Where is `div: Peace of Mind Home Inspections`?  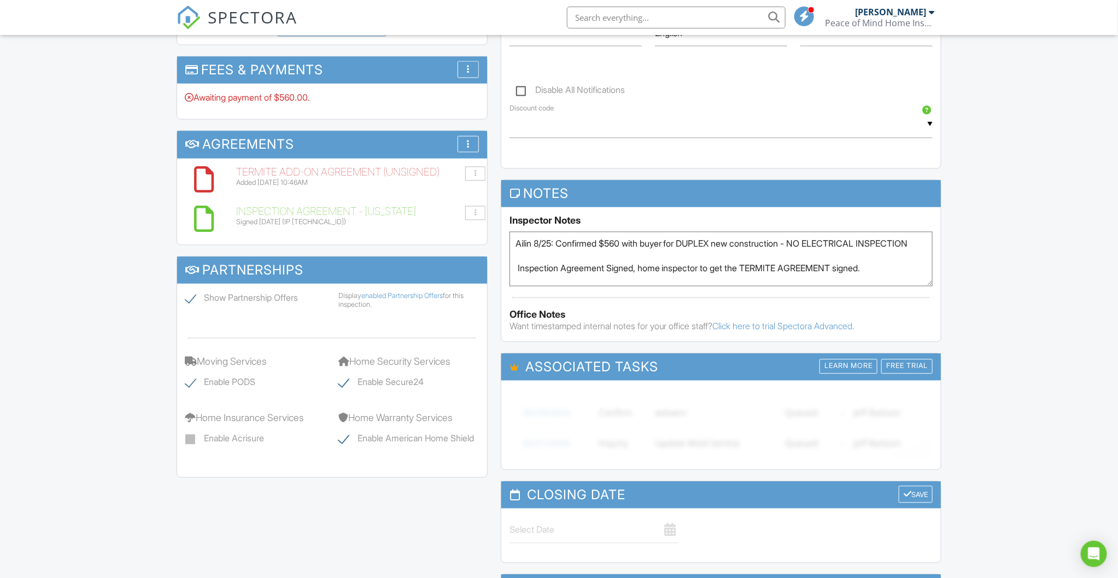 div: Peace of Mind Home Inspections is located at coordinates (880, 23).